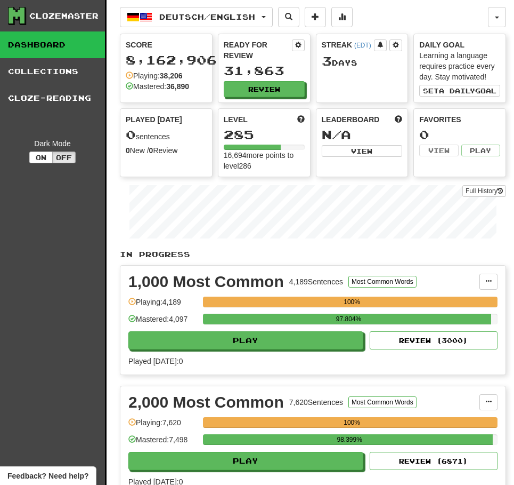 Image resolution: width=514 pixels, height=485 pixels. Describe the element at coordinates (171, 76) in the screenshot. I see `strong: 38,206` at that location.